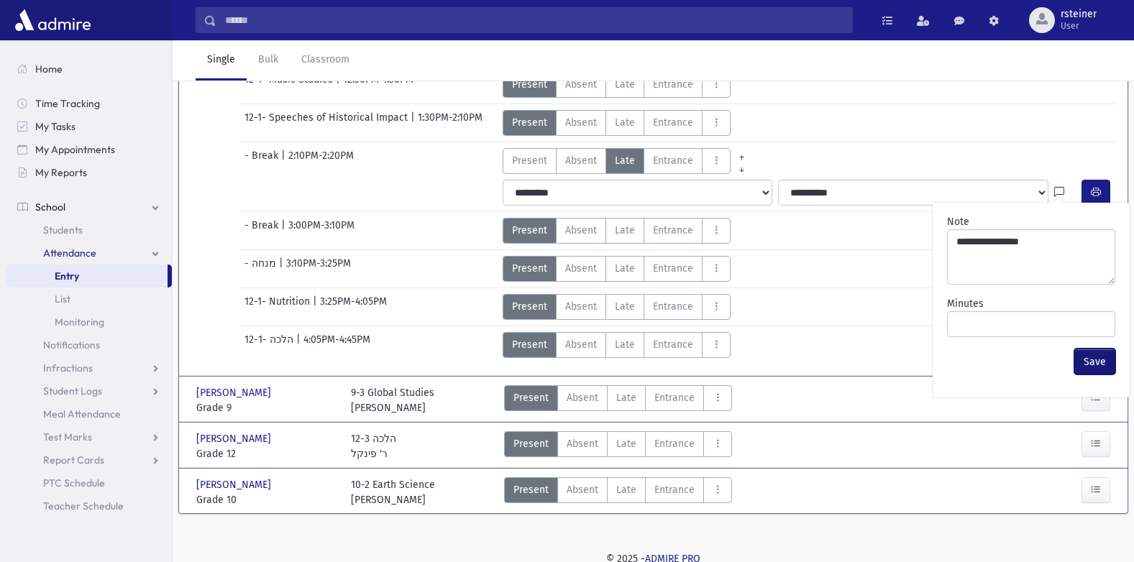 This screenshot has height=562, width=1134. What do you see at coordinates (450, 123) in the screenshot?
I see `span: 1:30PM-2:10PM` at bounding box center [450, 123].